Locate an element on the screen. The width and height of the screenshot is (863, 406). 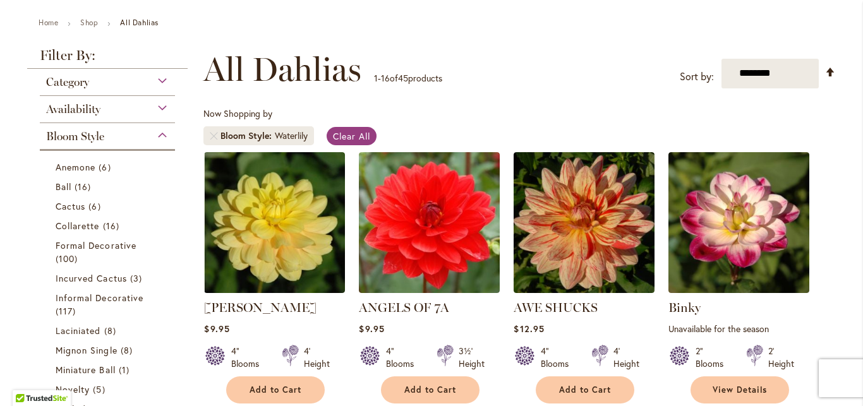
img: AWE SHUCKS is located at coordinates (584, 222).